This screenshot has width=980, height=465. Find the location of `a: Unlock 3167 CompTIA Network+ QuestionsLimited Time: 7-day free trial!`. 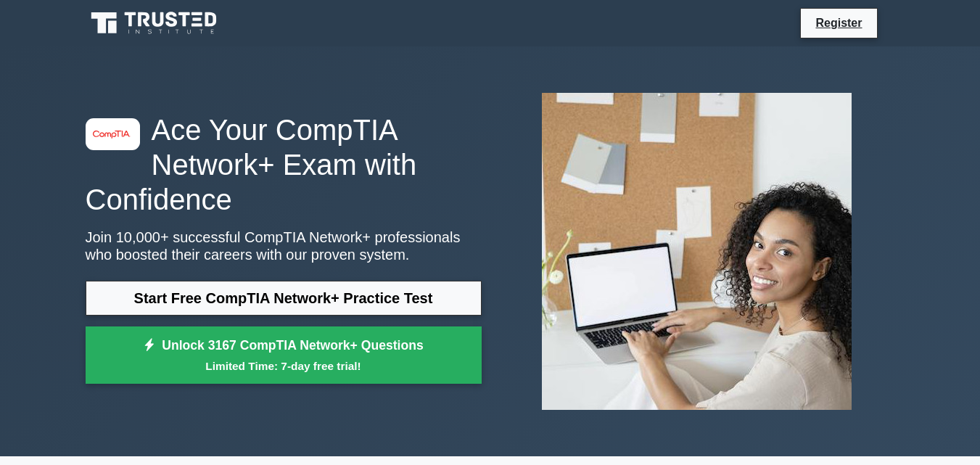

a: Unlock 3167 CompTIA Network+ QuestionsLimited Time: 7-day free trial! is located at coordinates (284, 356).